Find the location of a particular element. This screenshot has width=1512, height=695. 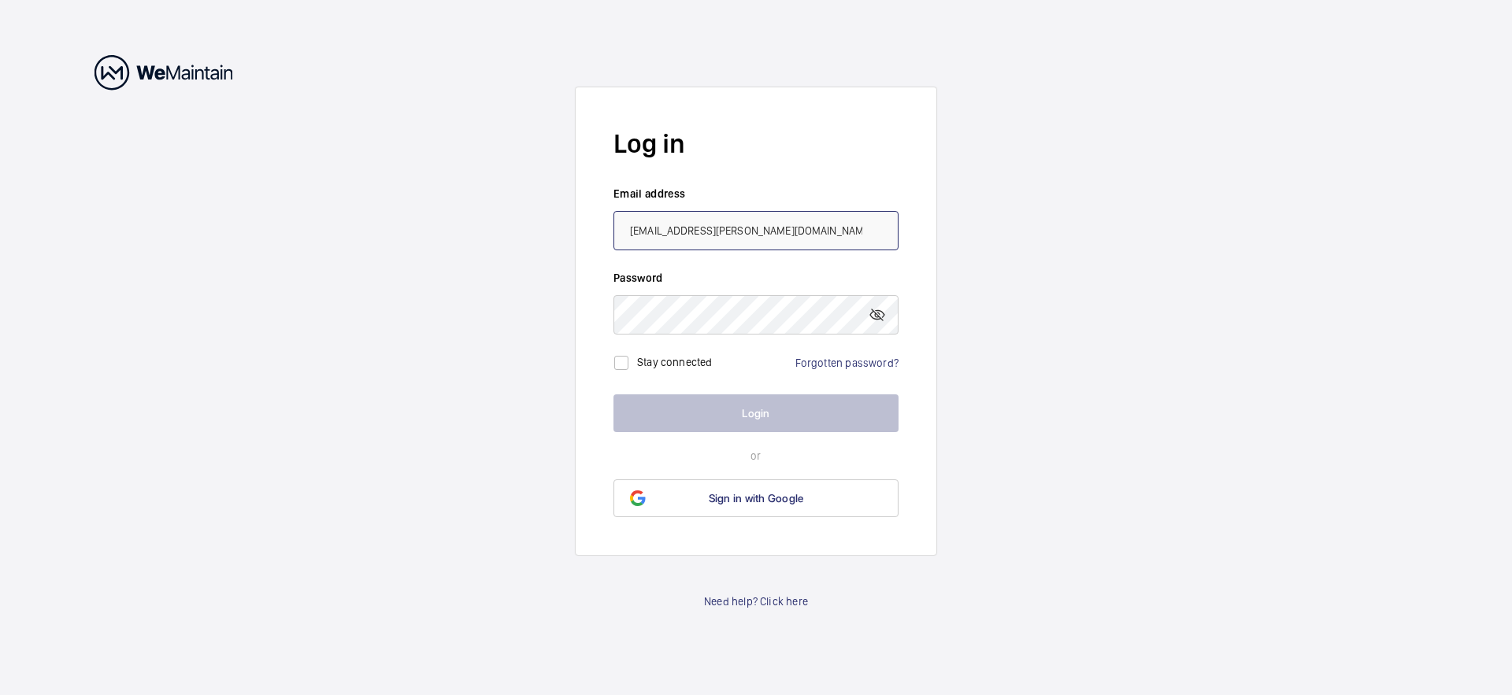

h2: Log in is located at coordinates (756, 143).